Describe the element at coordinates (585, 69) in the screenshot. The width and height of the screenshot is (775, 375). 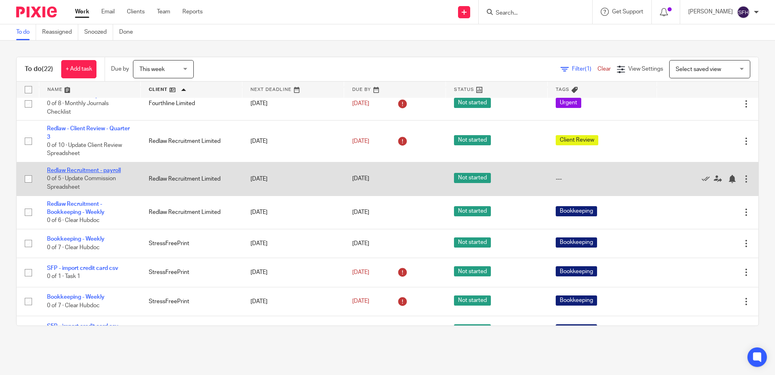
I see `span: Filter` at that location.